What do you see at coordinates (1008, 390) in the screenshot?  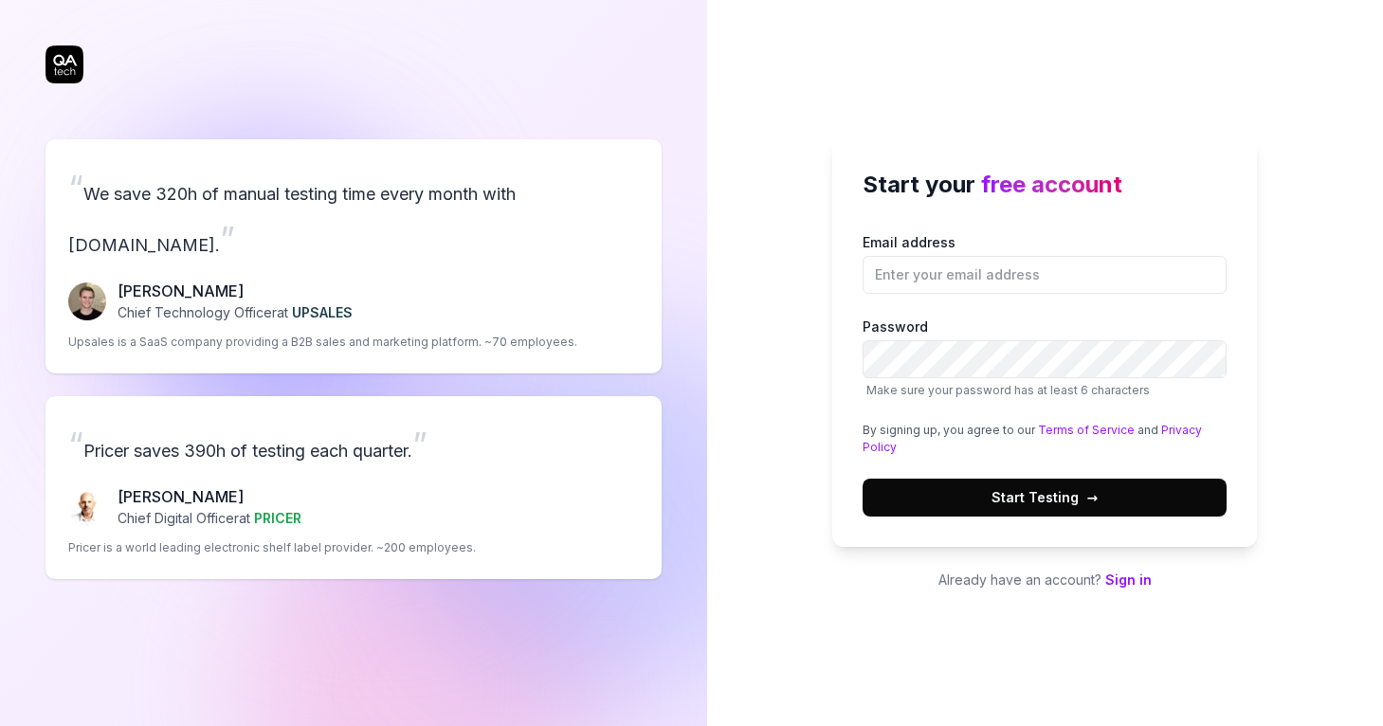 I see `span: Make sure your password has at least 6 characters` at bounding box center [1008, 390].